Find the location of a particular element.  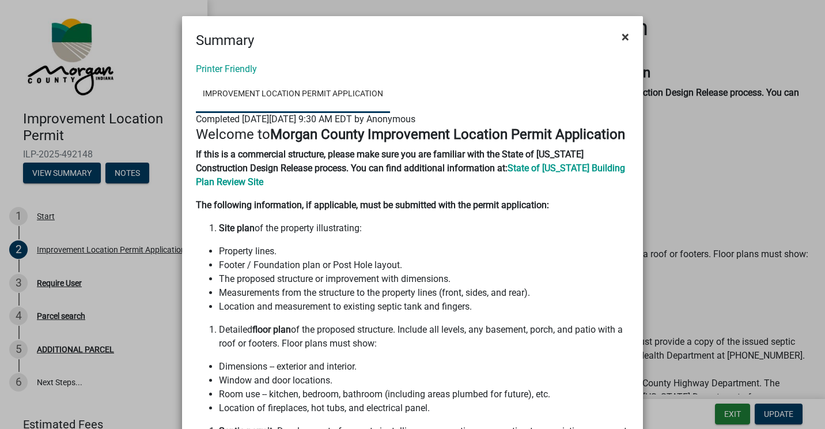

button: Close is located at coordinates (625, 37).